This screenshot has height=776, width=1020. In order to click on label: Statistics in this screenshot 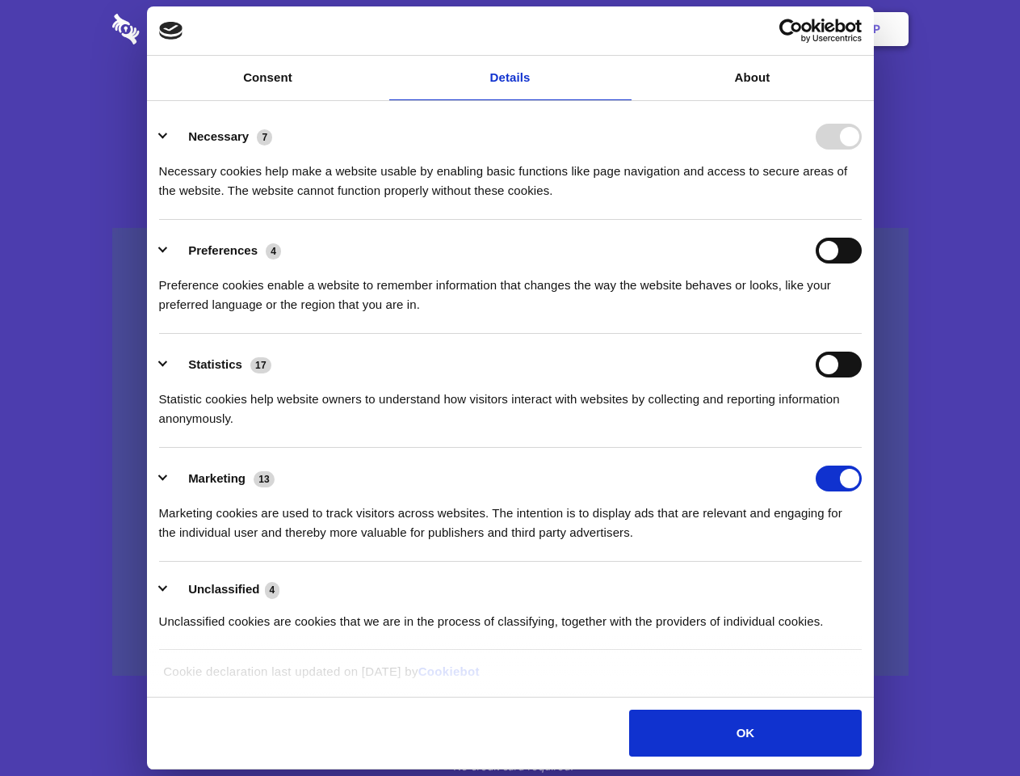, I will do `click(215, 364)`.